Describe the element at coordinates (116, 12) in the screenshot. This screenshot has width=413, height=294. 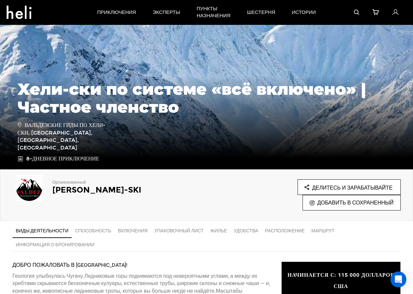
I see `ya-tr-span: приключения` at that location.